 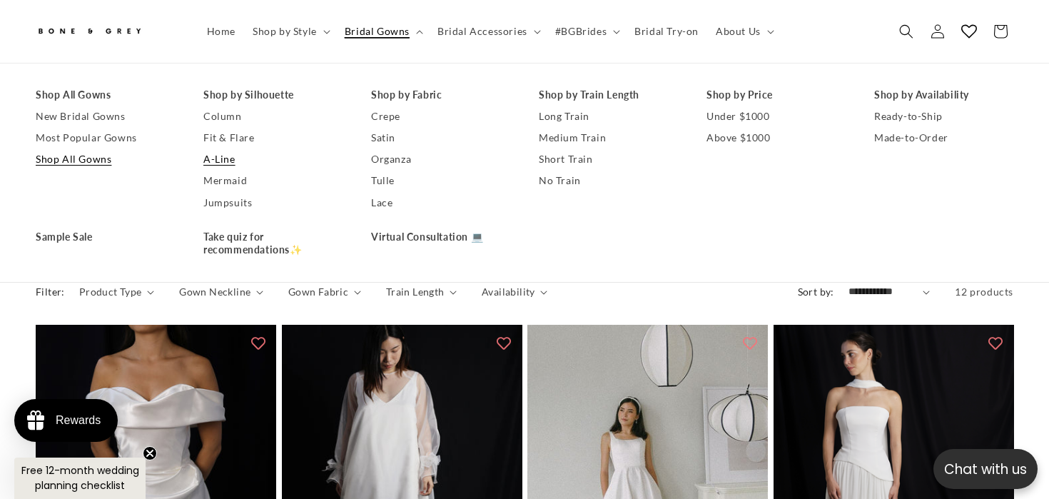 What do you see at coordinates (440, 160) in the screenshot?
I see `a: Organza` at bounding box center [440, 160].